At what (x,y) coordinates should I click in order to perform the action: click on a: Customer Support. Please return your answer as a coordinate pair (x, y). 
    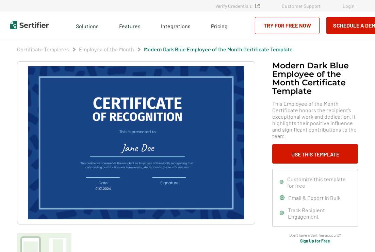
    Looking at the image, I should click on (301, 6).